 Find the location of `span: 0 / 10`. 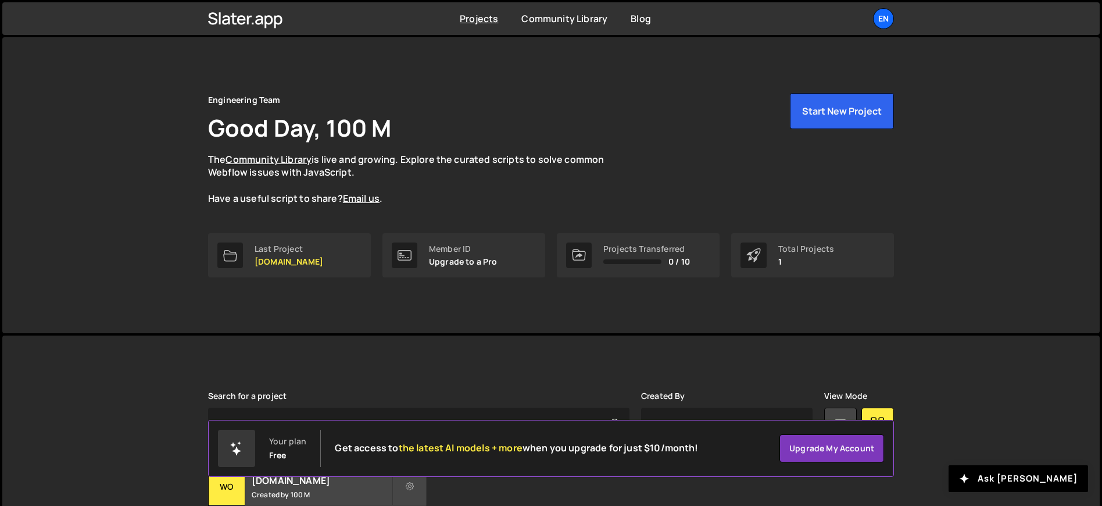

span: 0 / 10 is located at coordinates (679, 262).